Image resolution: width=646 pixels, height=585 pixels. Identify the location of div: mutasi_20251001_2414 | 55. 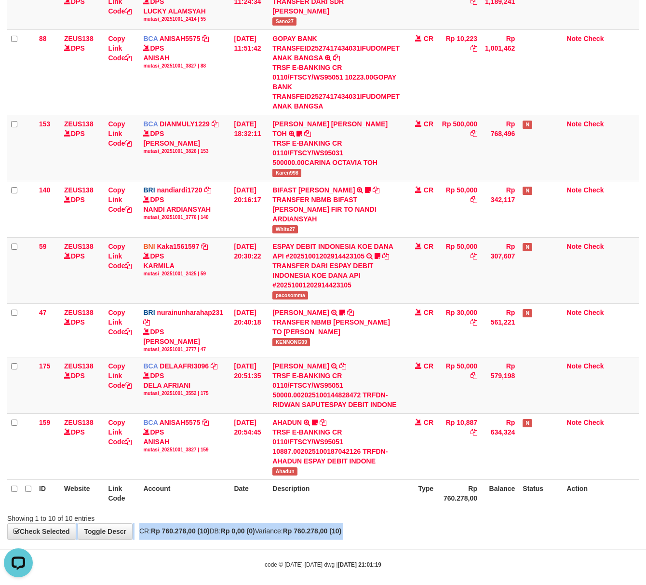
(185, 19).